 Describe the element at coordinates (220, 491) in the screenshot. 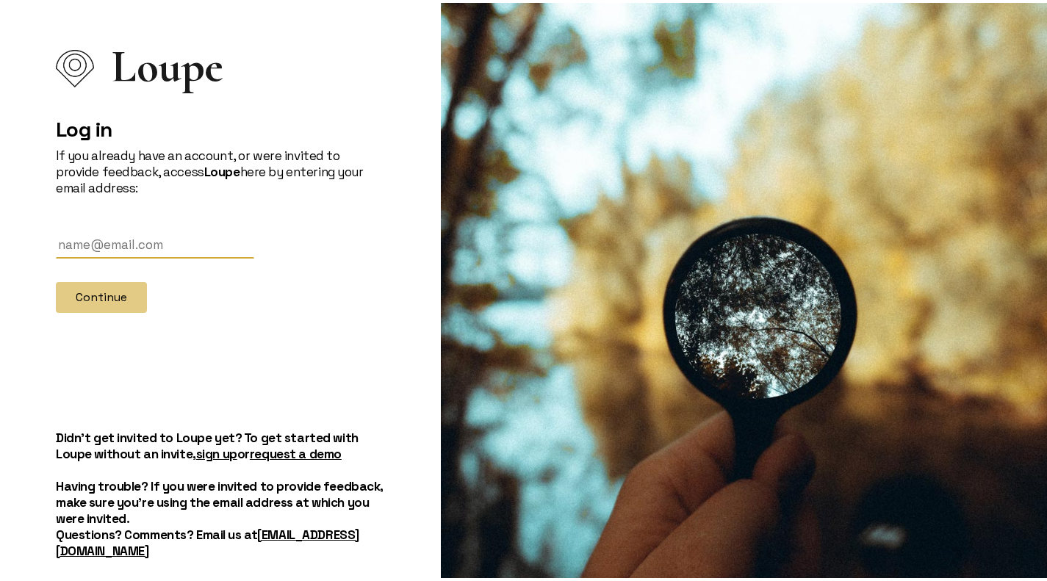

I see `h5: Didn't get invited to Loupe yet? To get started with Loupe without an invite, or Having trouble? ...` at that location.